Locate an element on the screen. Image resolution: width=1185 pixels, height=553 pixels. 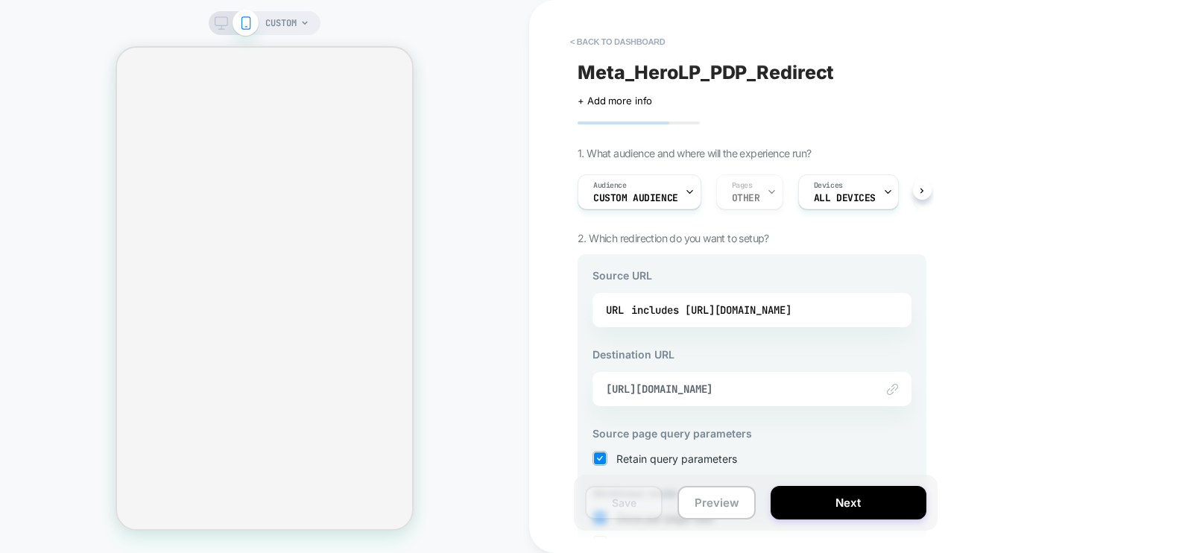
button: Save is located at coordinates (624, 502).